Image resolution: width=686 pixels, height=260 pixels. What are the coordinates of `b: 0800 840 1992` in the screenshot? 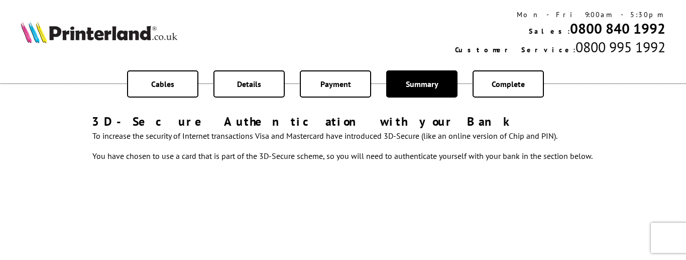 It's located at (618, 28).